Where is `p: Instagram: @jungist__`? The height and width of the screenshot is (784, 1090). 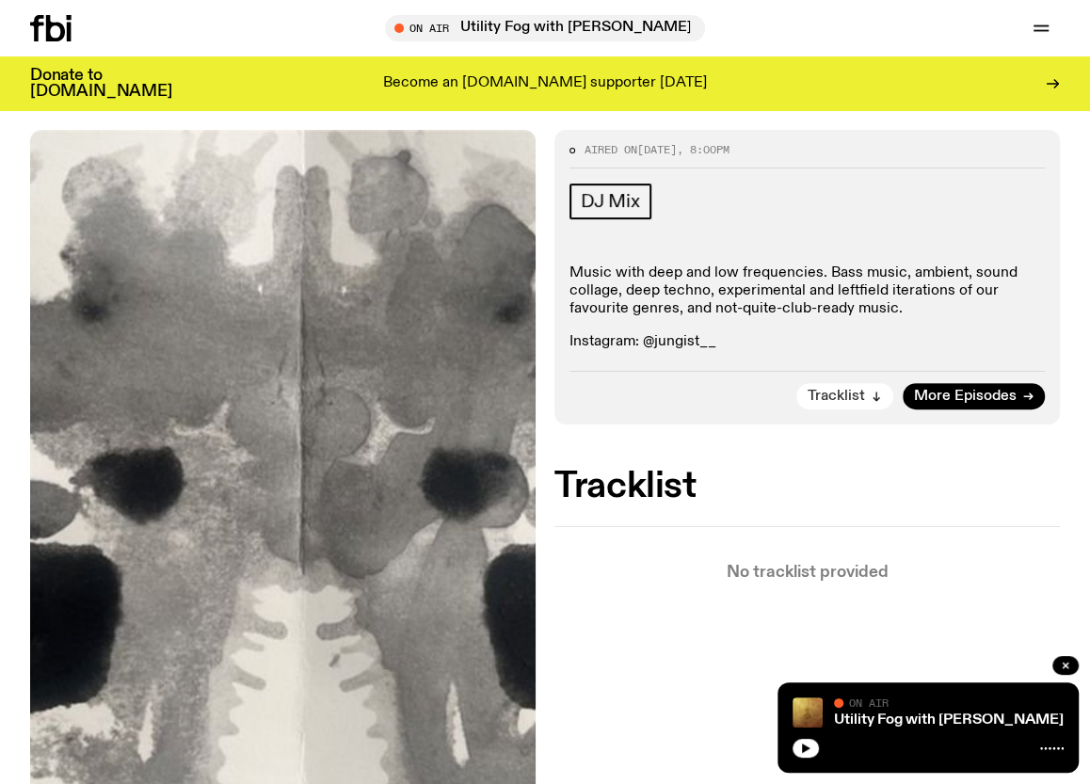
p: Instagram: @jungist__ is located at coordinates (806, 342).